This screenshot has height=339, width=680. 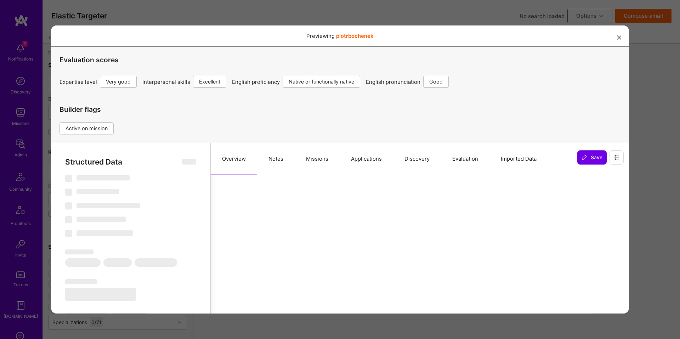 I want to click on div: Active on mission, so click(x=86, y=128).